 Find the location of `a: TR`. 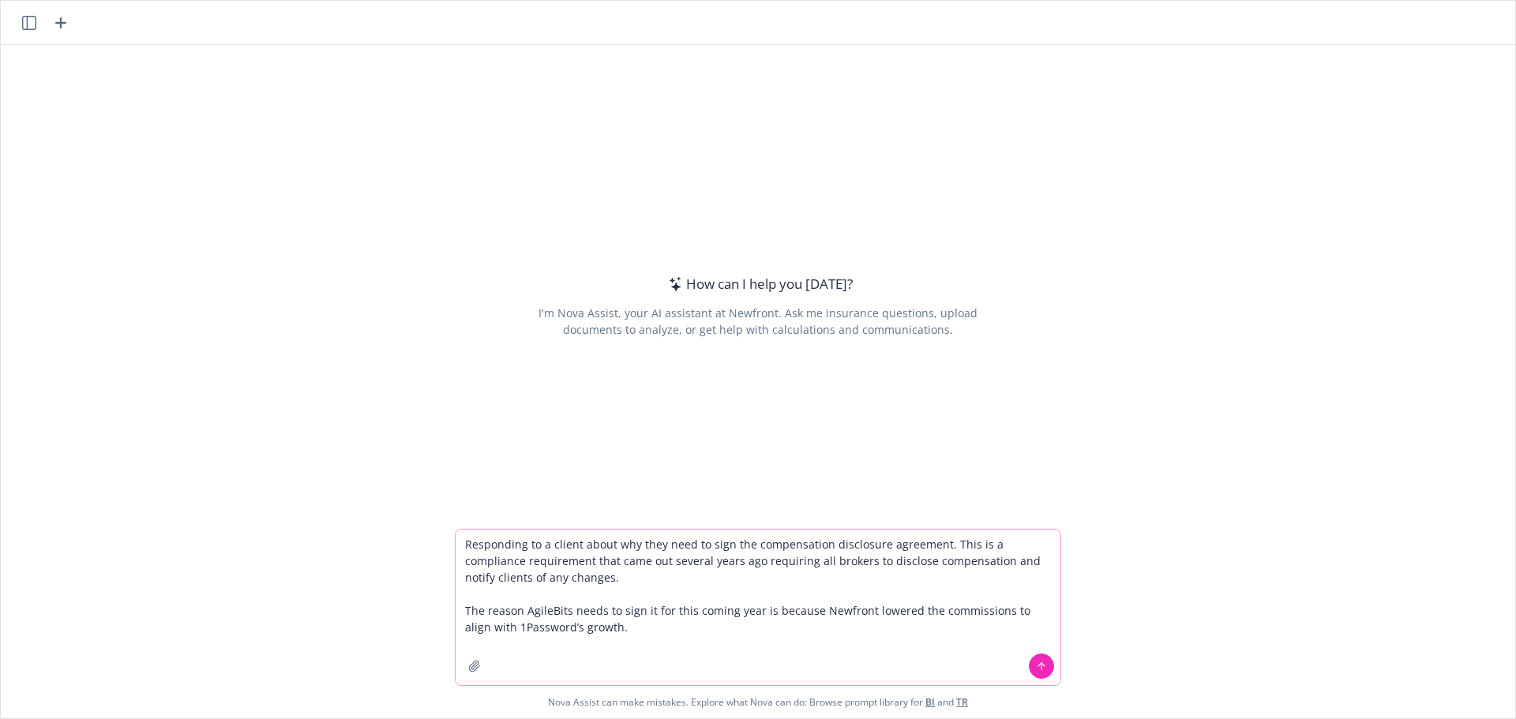

a: TR is located at coordinates (962, 702).